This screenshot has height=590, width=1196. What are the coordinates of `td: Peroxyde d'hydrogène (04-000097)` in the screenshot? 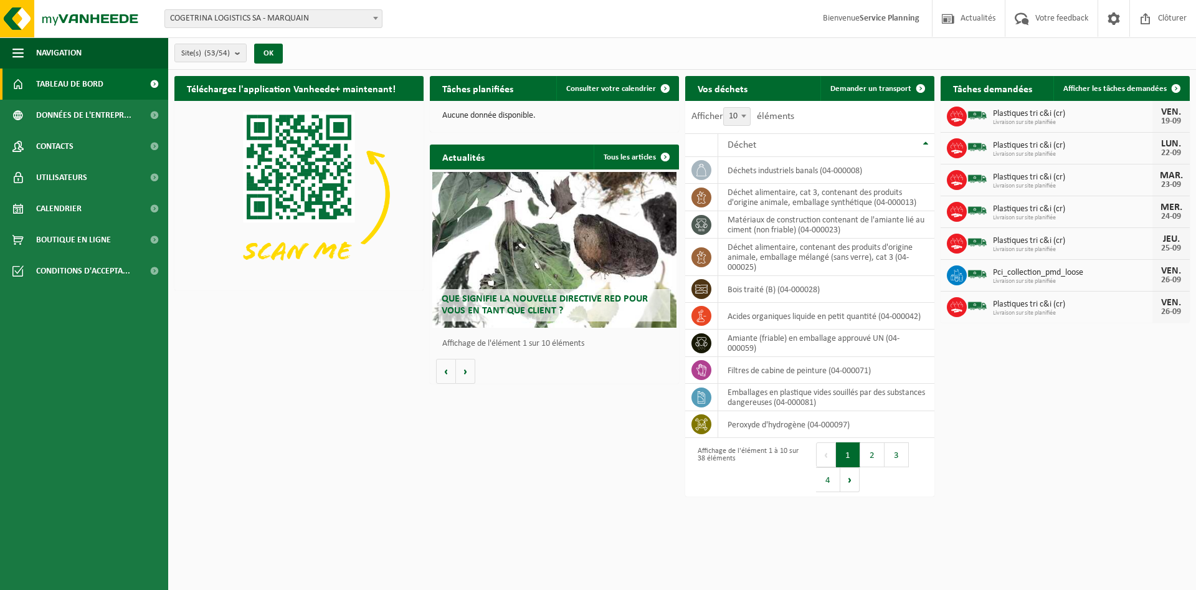 It's located at (826, 424).